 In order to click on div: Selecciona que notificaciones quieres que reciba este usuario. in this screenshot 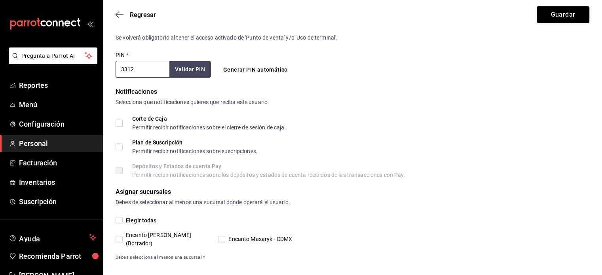, I will do `click(352, 102)`.